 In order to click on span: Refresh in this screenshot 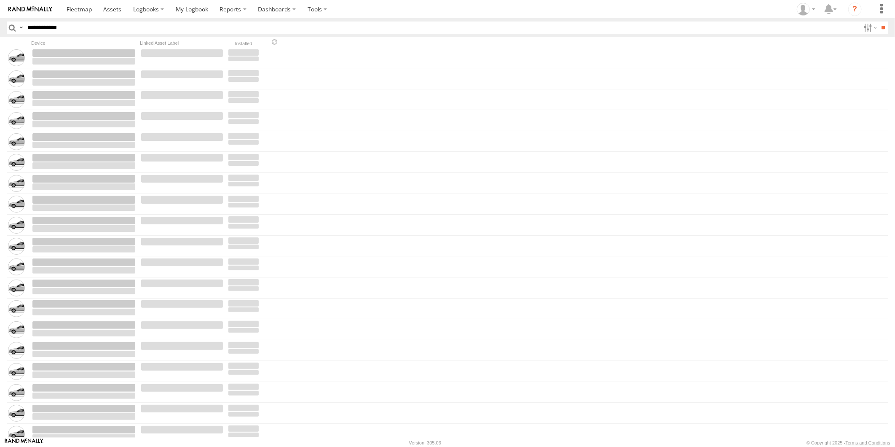, I will do `click(275, 42)`.